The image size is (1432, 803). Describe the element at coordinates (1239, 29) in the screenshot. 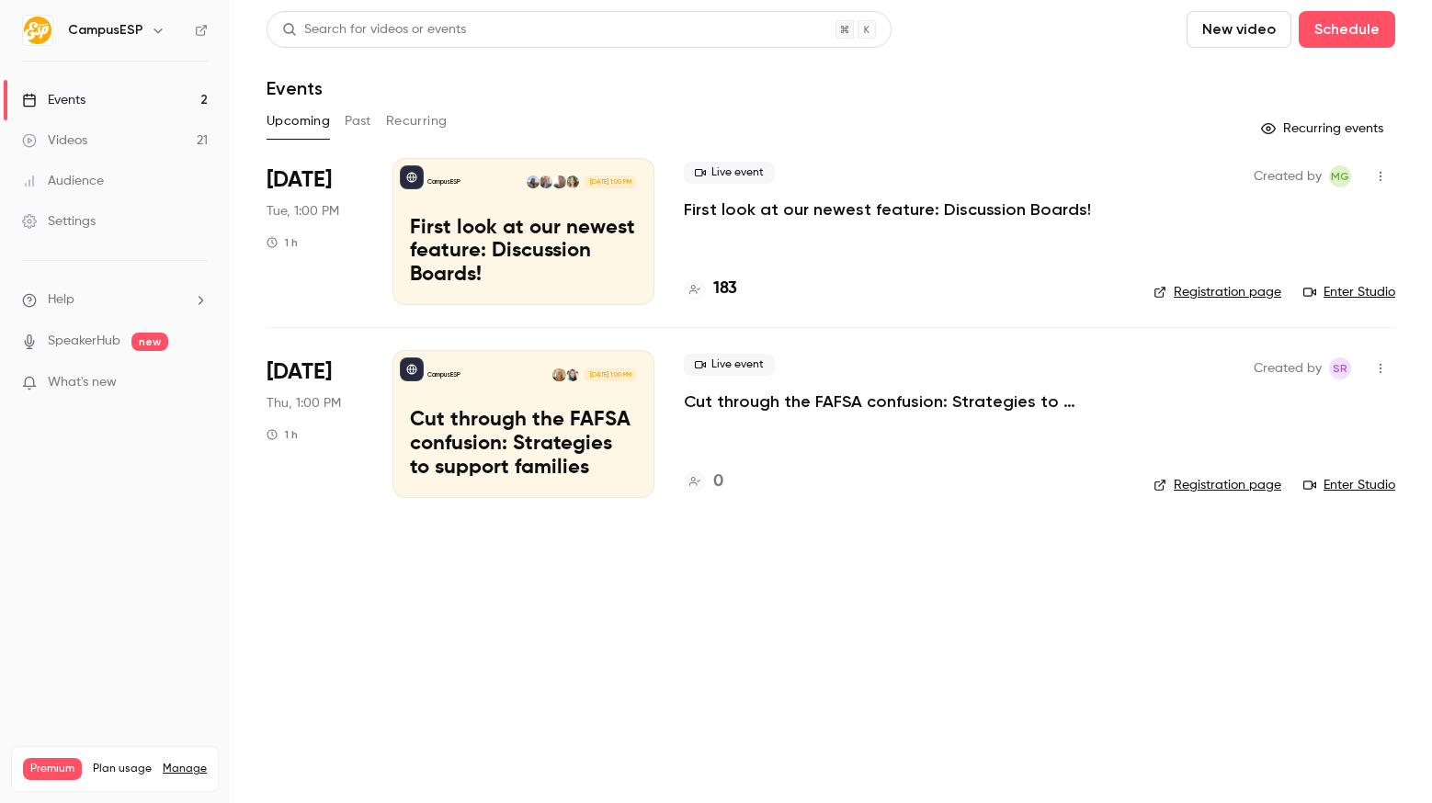

I see `button: New video` at that location.